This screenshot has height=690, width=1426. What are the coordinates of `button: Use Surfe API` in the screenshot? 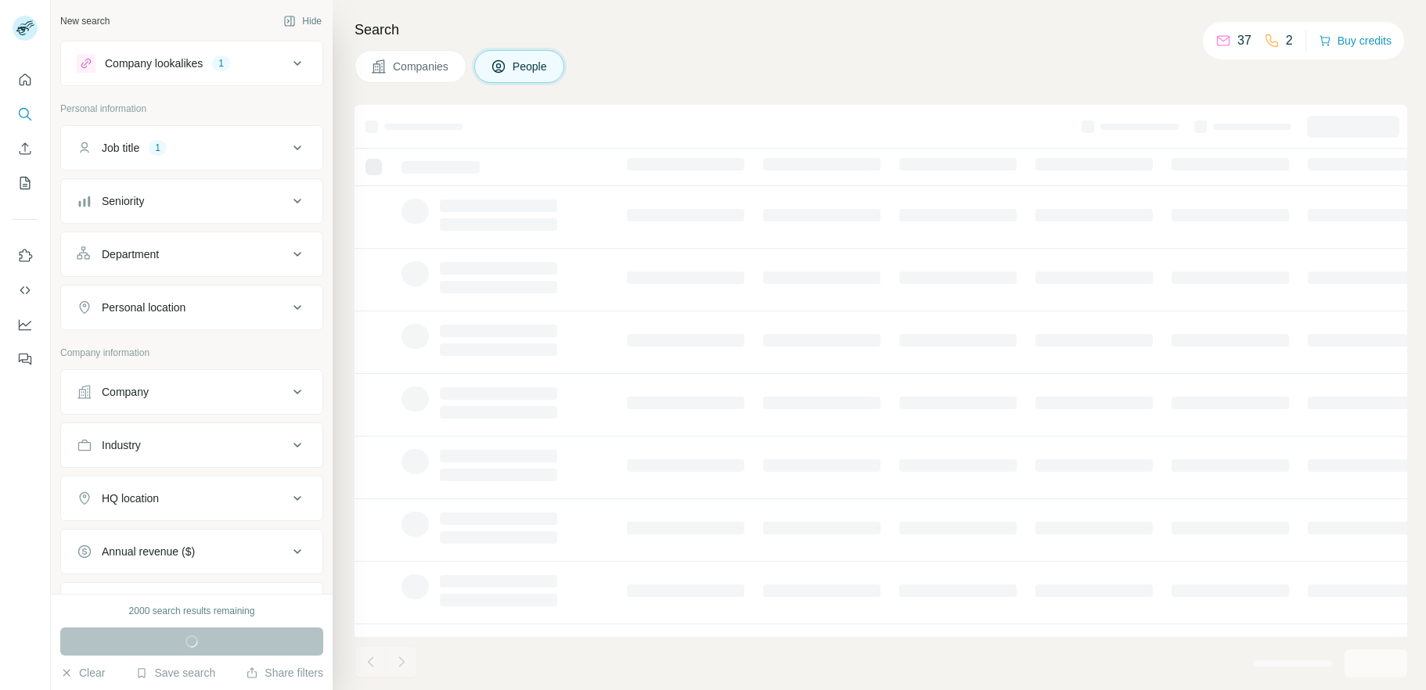 It's located at (25, 290).